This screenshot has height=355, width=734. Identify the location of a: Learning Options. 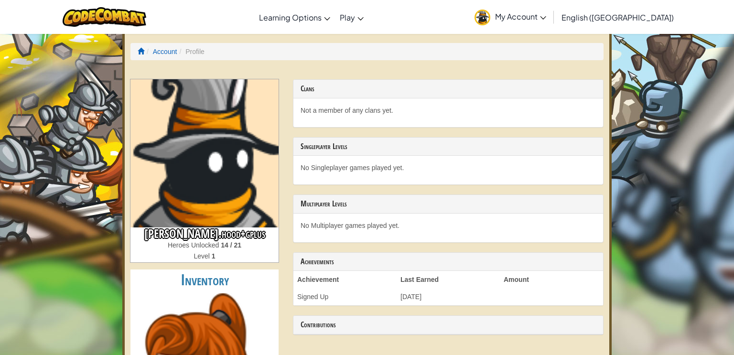
(295, 17).